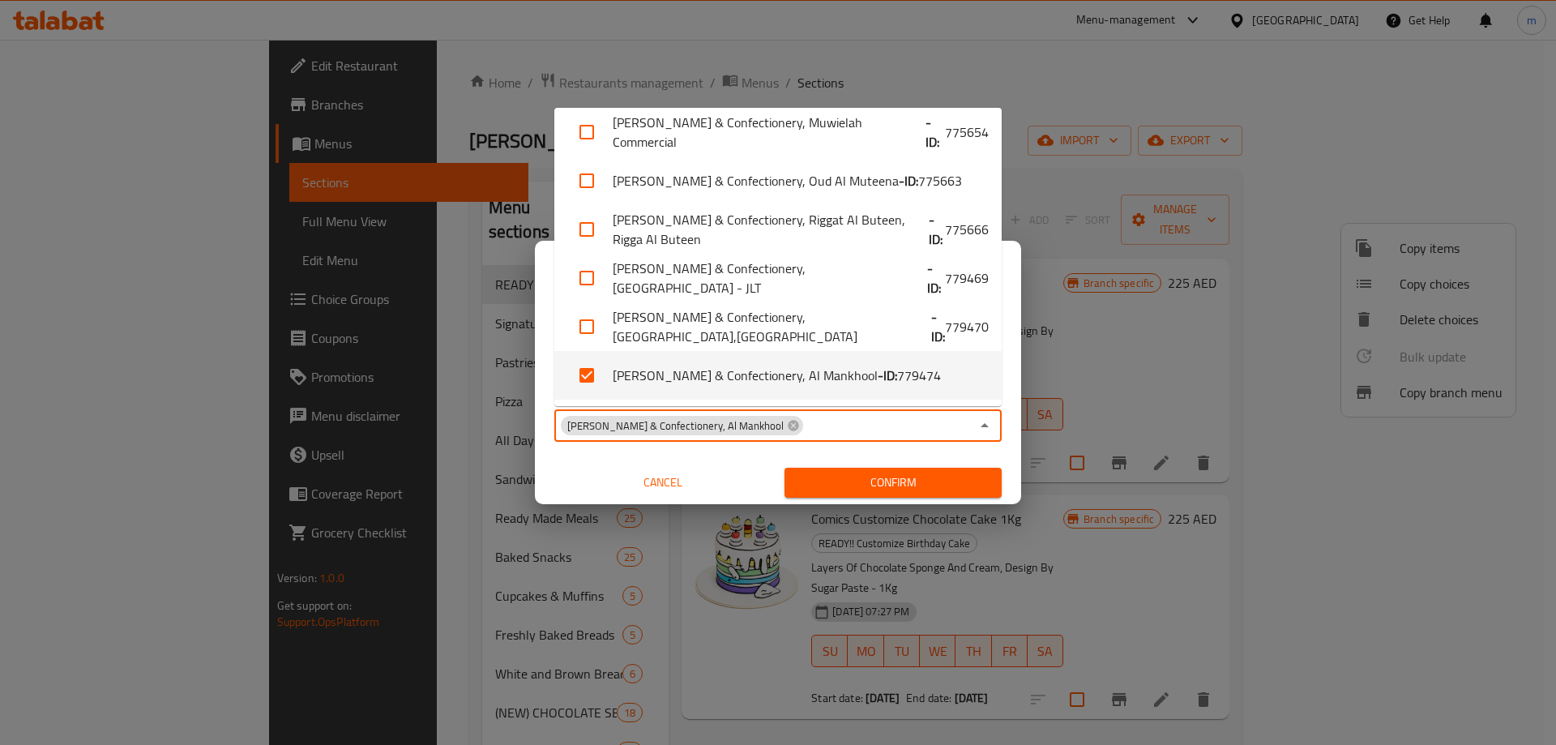 The height and width of the screenshot is (745, 1556). Describe the element at coordinates (893, 482) in the screenshot. I see `span: Confirm` at that location.